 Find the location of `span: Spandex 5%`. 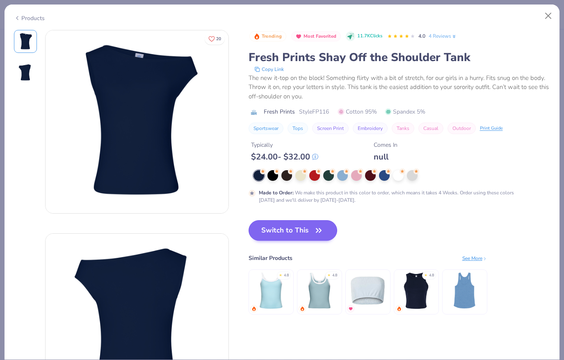

span: Spandex 5% is located at coordinates (405, 112).